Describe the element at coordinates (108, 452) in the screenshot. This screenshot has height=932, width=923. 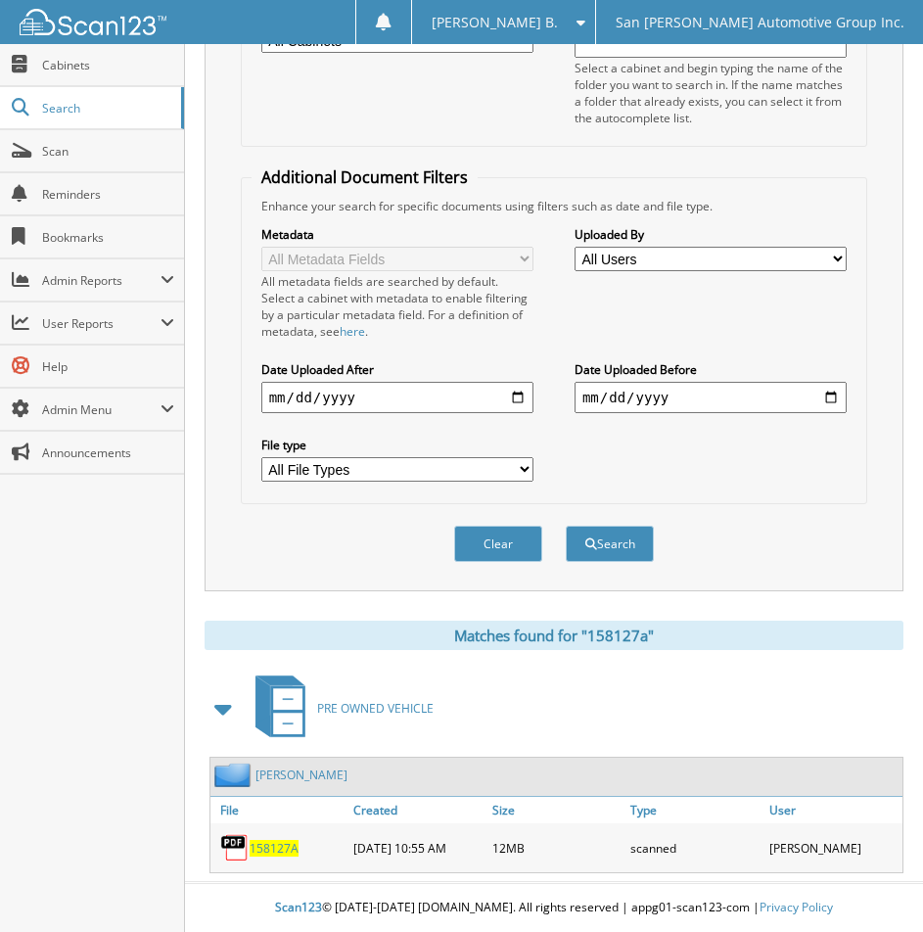
I see `span: Announcements` at that location.